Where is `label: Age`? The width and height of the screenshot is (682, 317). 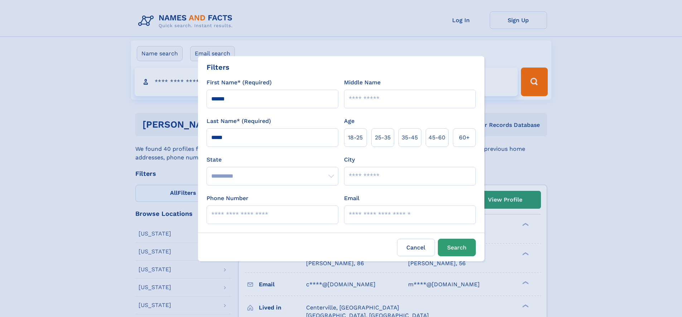
label: Age is located at coordinates (349, 121).